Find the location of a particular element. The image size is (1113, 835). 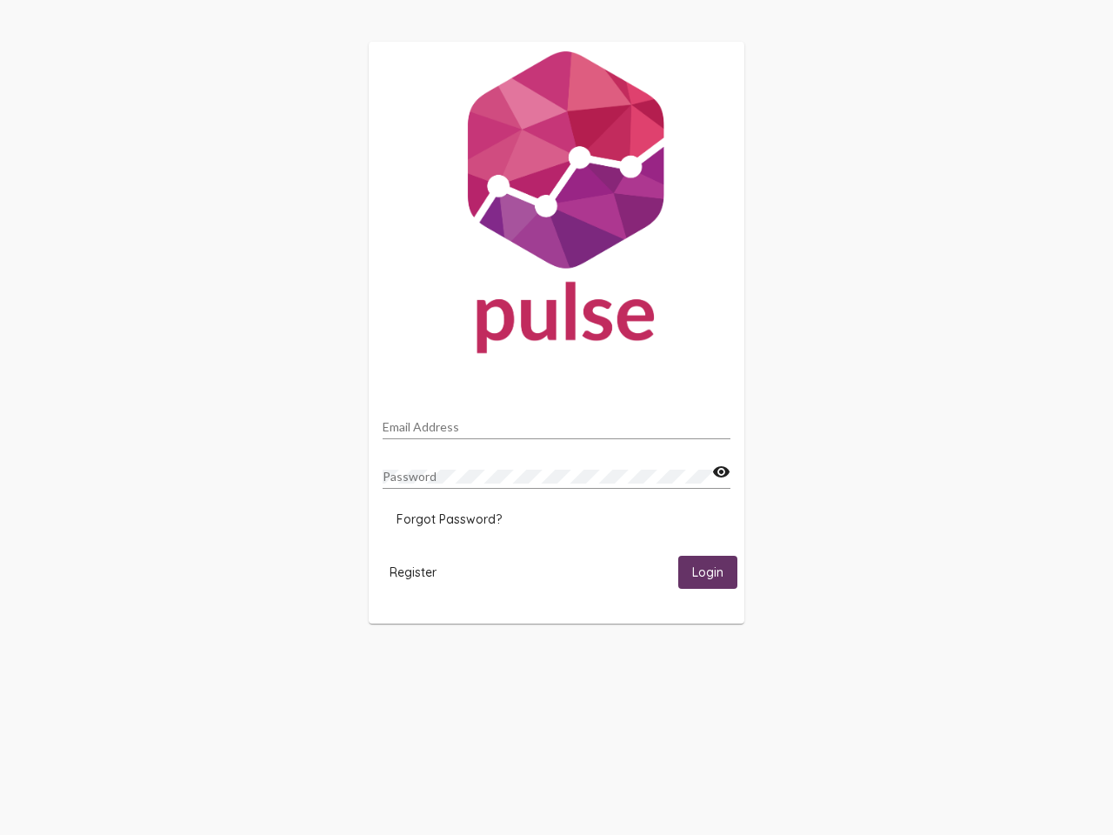

img: Pulse For Good Logo is located at coordinates (557, 206).